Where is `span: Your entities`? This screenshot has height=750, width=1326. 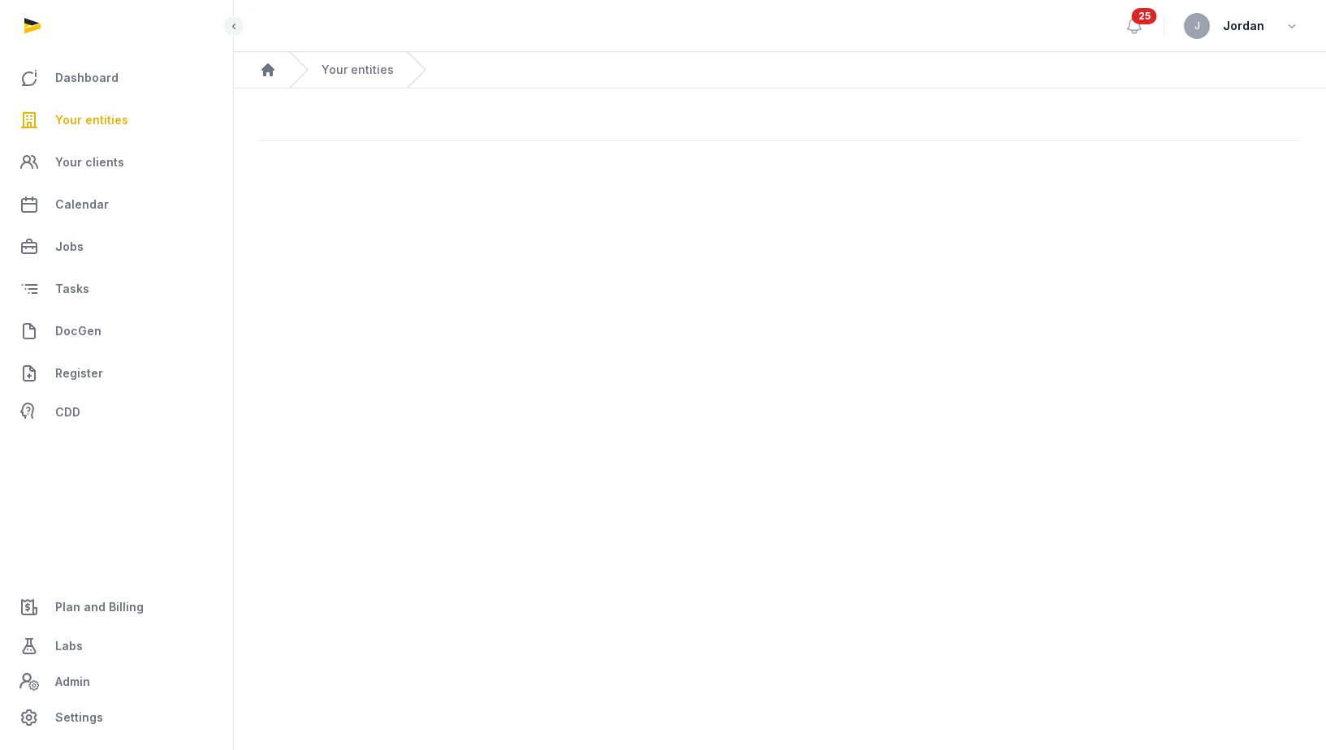
span: Your entities is located at coordinates (92, 120).